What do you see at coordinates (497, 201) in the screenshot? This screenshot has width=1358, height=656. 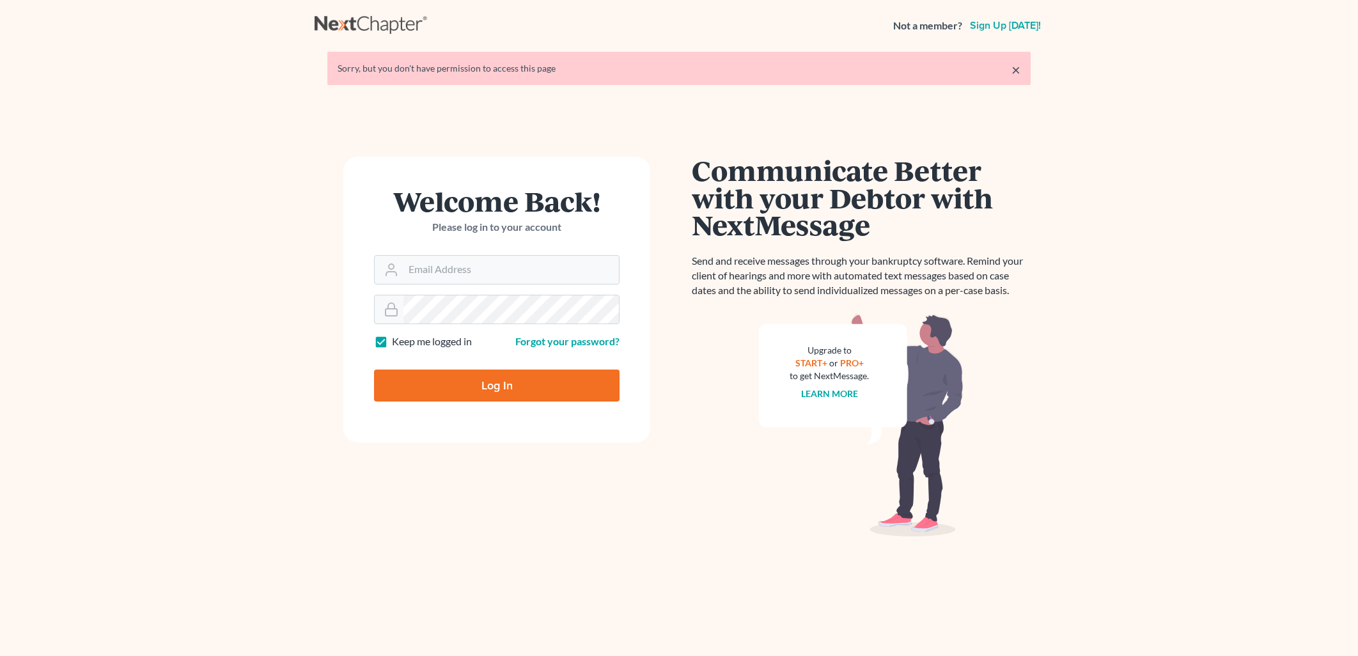 I see `h1: Welcome Back!` at bounding box center [497, 201].